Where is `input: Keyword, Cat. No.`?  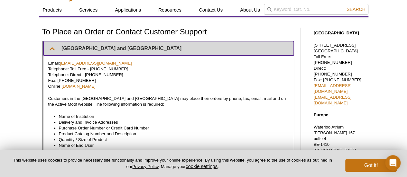
input: Keyword, Cat. No. is located at coordinates (316, 9).